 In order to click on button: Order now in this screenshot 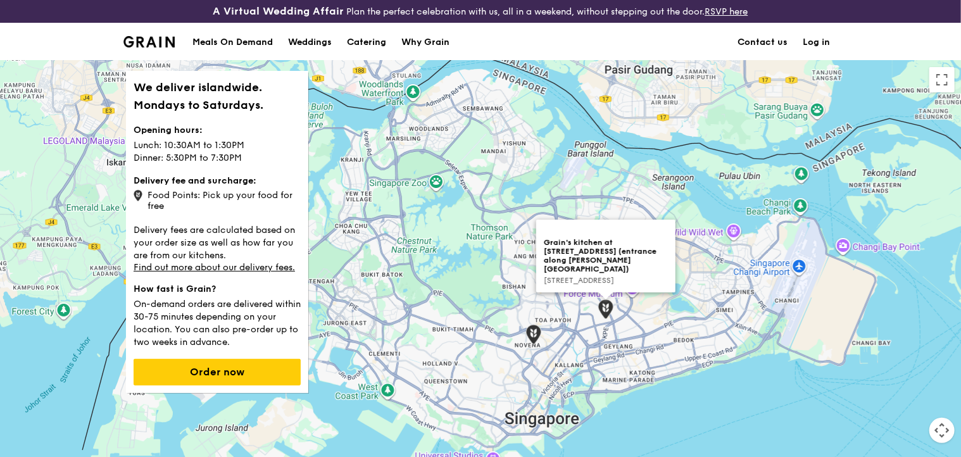, I will do `click(217, 372)`.